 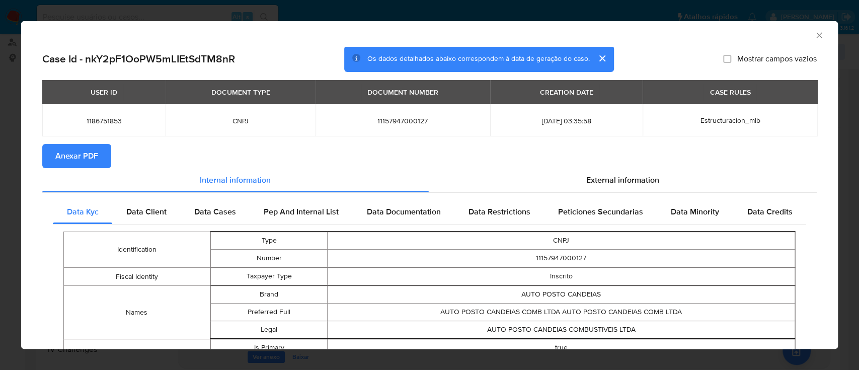 I want to click on h2: Case Id - nkY2pF1OoPW5mLIEtSdTM8nR, so click(x=138, y=59).